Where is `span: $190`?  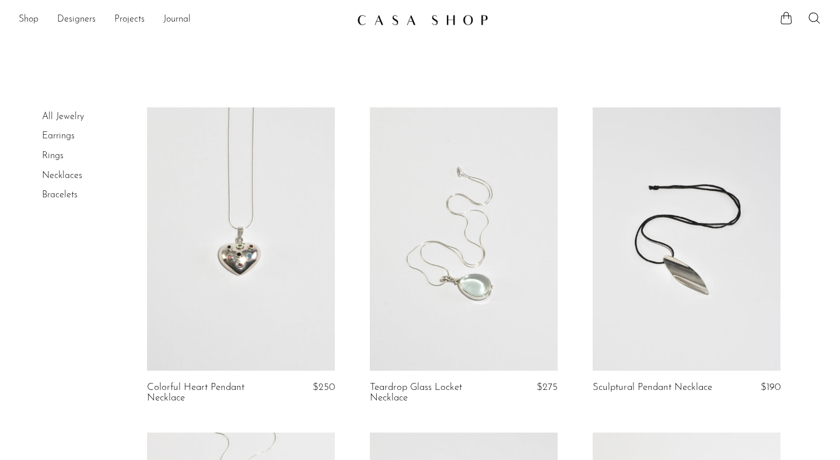
span: $190 is located at coordinates (770, 387).